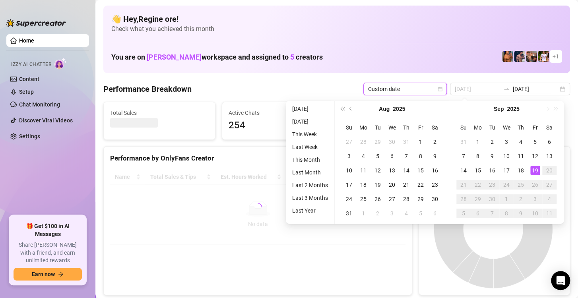 The image size is (578, 298). What do you see at coordinates (464, 128) in the screenshot?
I see `th: Su` at bounding box center [464, 128].